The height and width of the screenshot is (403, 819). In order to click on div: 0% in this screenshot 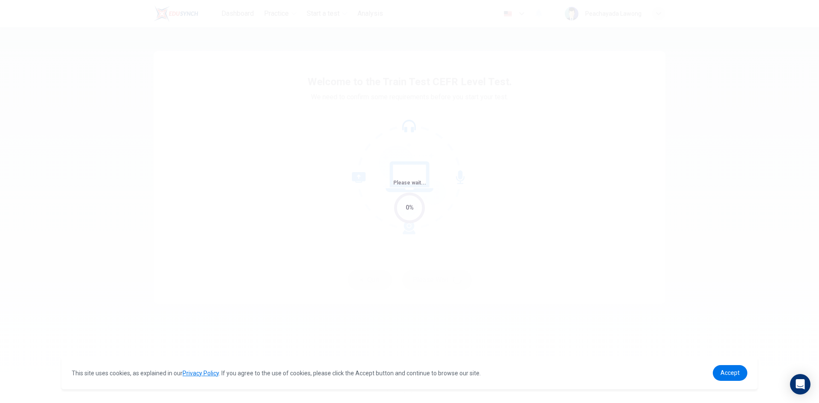, I will do `click(409, 208)`.